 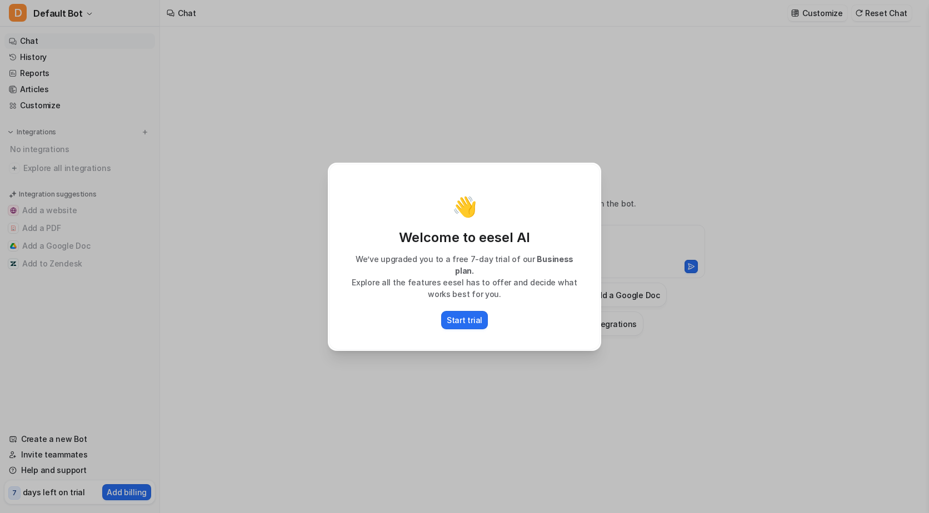 I want to click on p: We’ve upgraded you to a free 7-day trial of our, so click(x=464, y=265).